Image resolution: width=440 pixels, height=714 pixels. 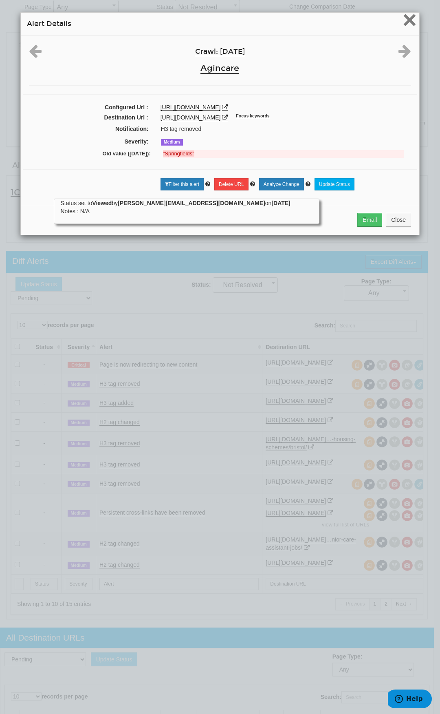 What do you see at coordinates (285, 129) in the screenshot?
I see `div: H3 tag removed` at bounding box center [285, 129].